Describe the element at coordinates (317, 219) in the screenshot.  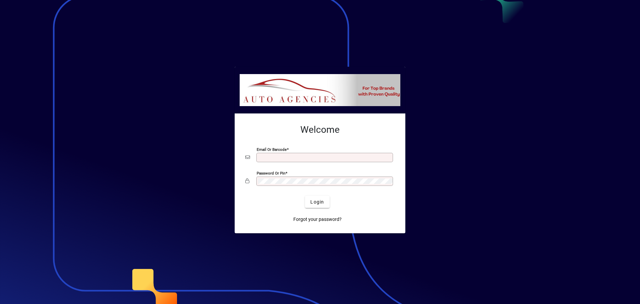
I see `a: Forgot your password?` at that location.